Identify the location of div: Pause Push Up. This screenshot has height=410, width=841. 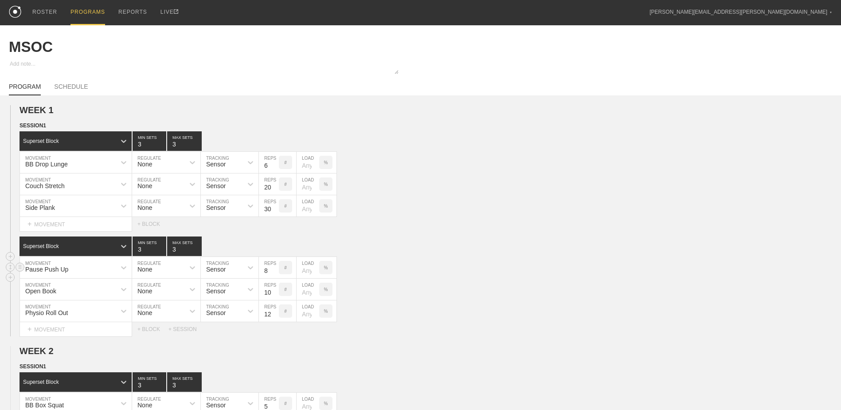
(47, 269).